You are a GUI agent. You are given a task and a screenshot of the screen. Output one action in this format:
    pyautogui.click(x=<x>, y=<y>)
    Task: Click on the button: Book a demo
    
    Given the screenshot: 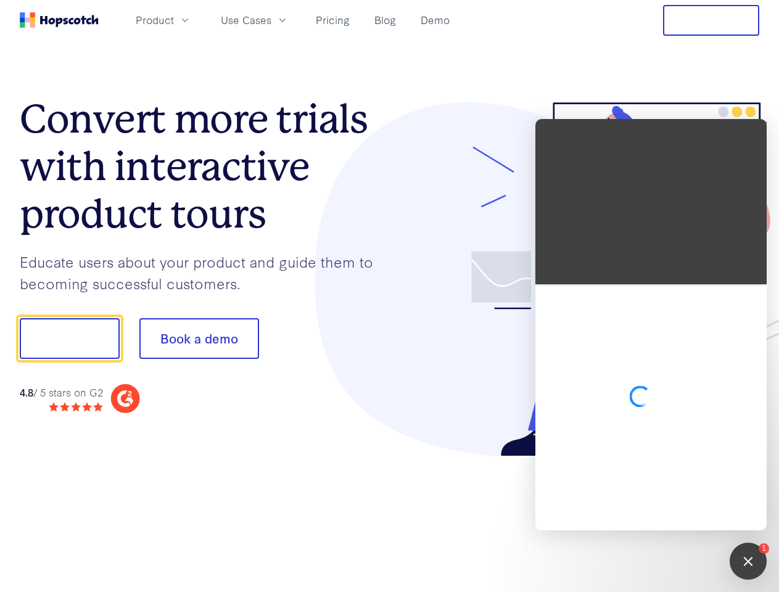 What is the action you would take?
    pyautogui.click(x=199, y=339)
    